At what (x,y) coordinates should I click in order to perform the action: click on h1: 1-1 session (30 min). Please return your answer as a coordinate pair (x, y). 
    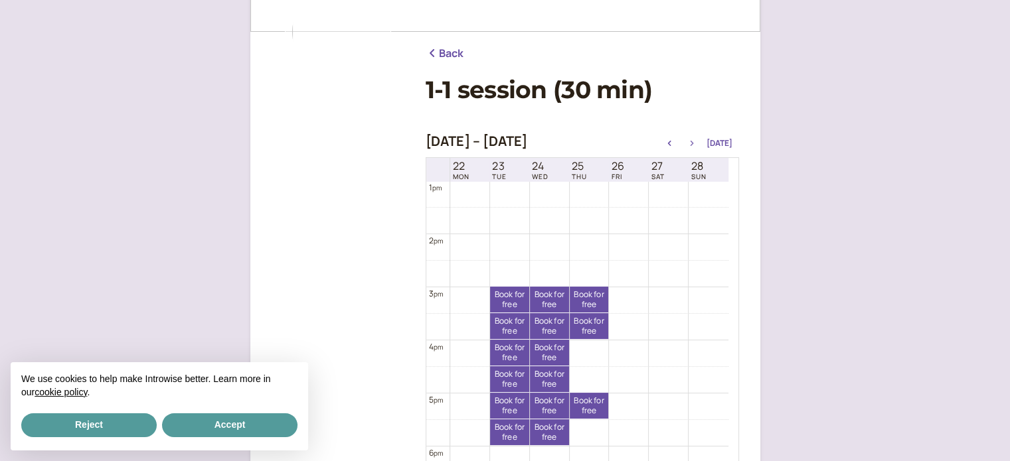
    Looking at the image, I should click on (582, 90).